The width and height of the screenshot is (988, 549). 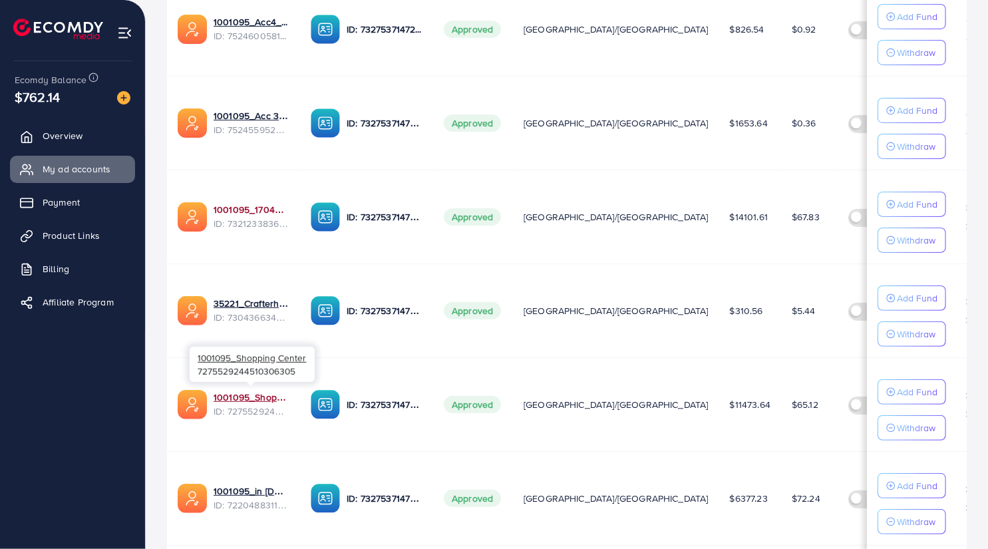 I want to click on img: logo, so click(x=58, y=29).